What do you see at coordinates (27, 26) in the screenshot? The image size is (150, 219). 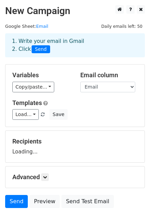 I see `small: Google Sheet:` at bounding box center [27, 26].